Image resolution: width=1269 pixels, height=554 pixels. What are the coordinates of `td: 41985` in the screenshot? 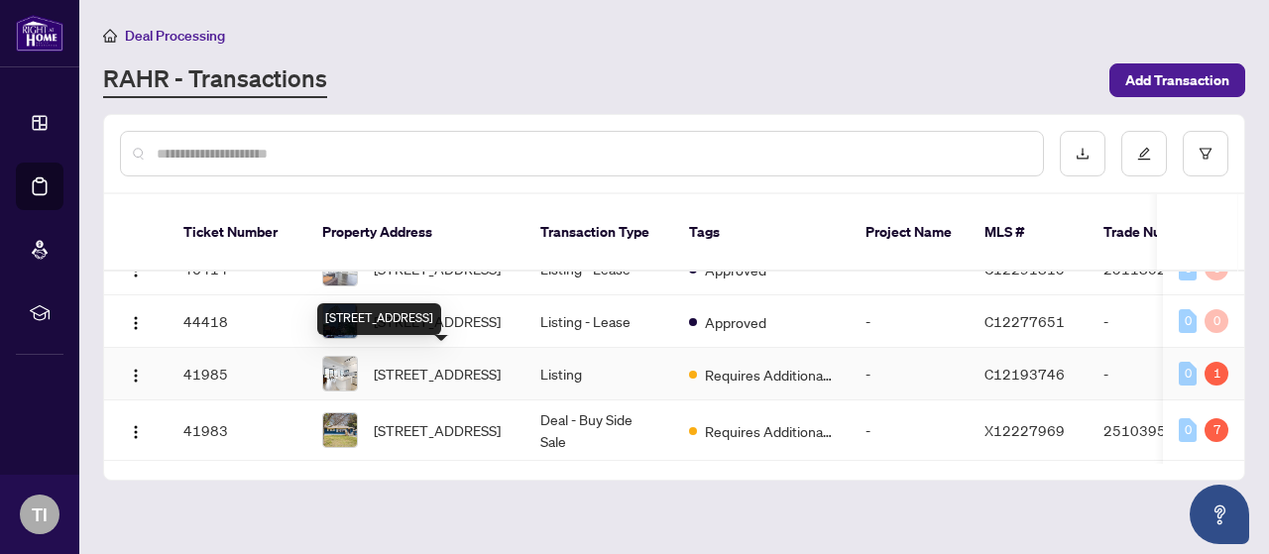 It's located at (237, 374).